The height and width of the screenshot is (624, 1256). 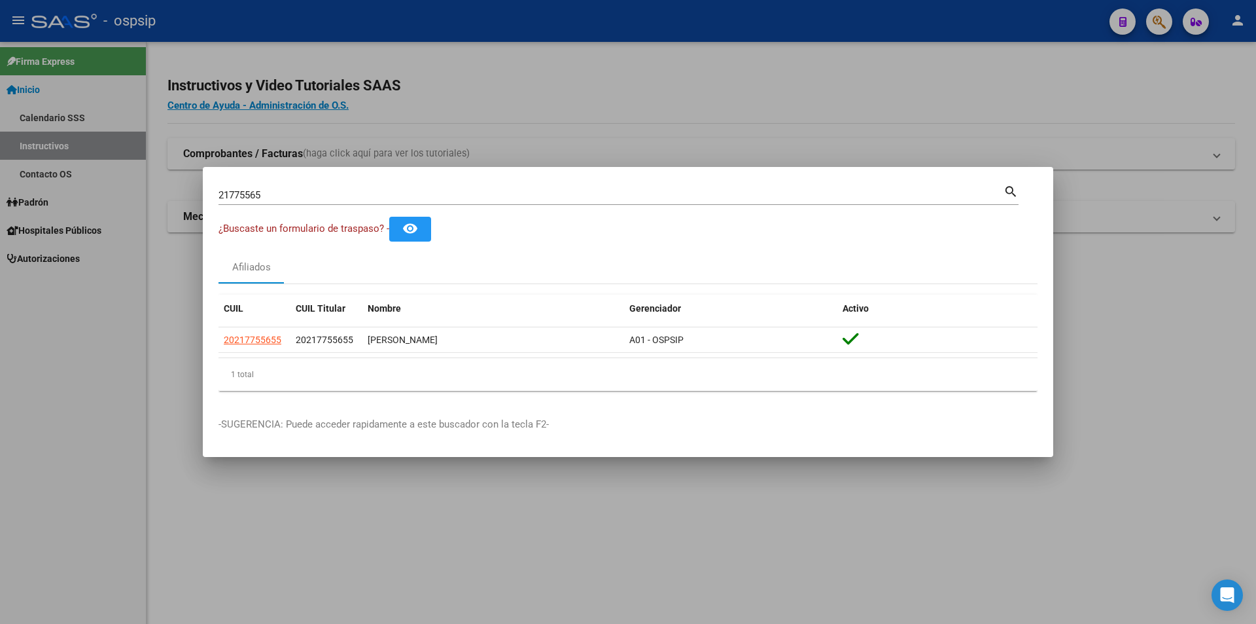 I want to click on datatable-header-cell: Activo, so click(x=938, y=308).